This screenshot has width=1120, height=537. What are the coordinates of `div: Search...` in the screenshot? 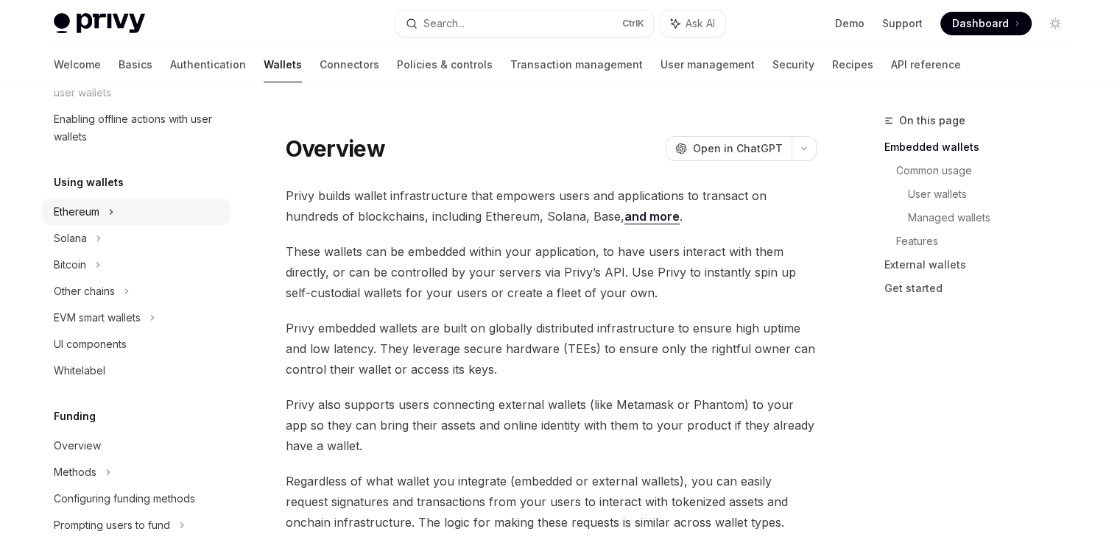 It's located at (444, 24).